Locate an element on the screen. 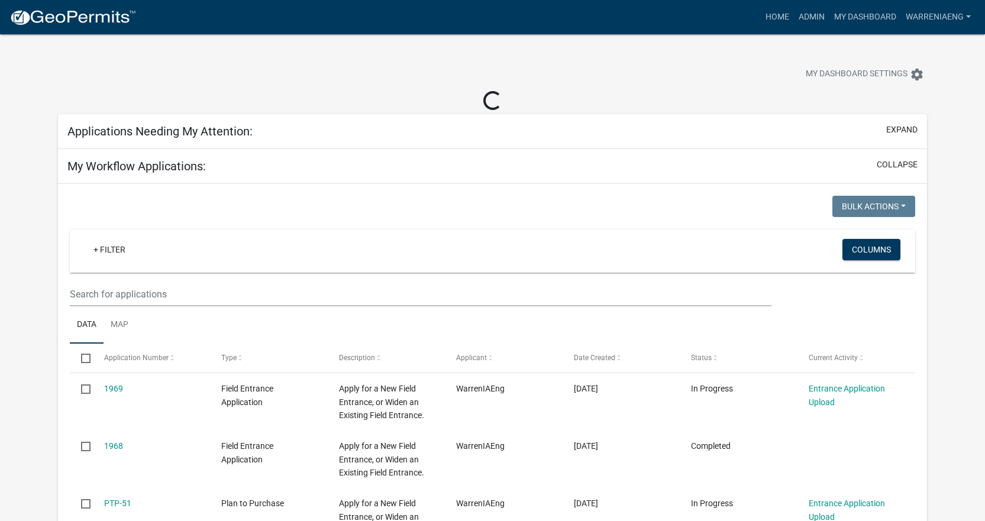  h5: Applications Needing My Attention: is located at coordinates (160, 131).